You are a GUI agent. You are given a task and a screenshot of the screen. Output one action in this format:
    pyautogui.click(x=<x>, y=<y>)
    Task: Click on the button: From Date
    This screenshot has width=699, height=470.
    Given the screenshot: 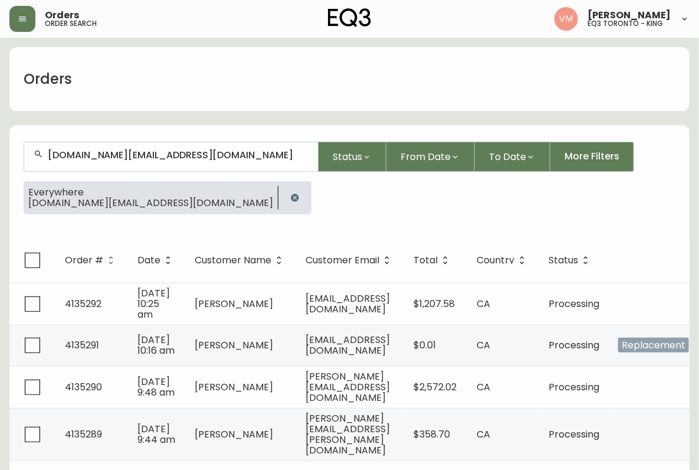 What is the action you would take?
    pyautogui.click(x=431, y=156)
    